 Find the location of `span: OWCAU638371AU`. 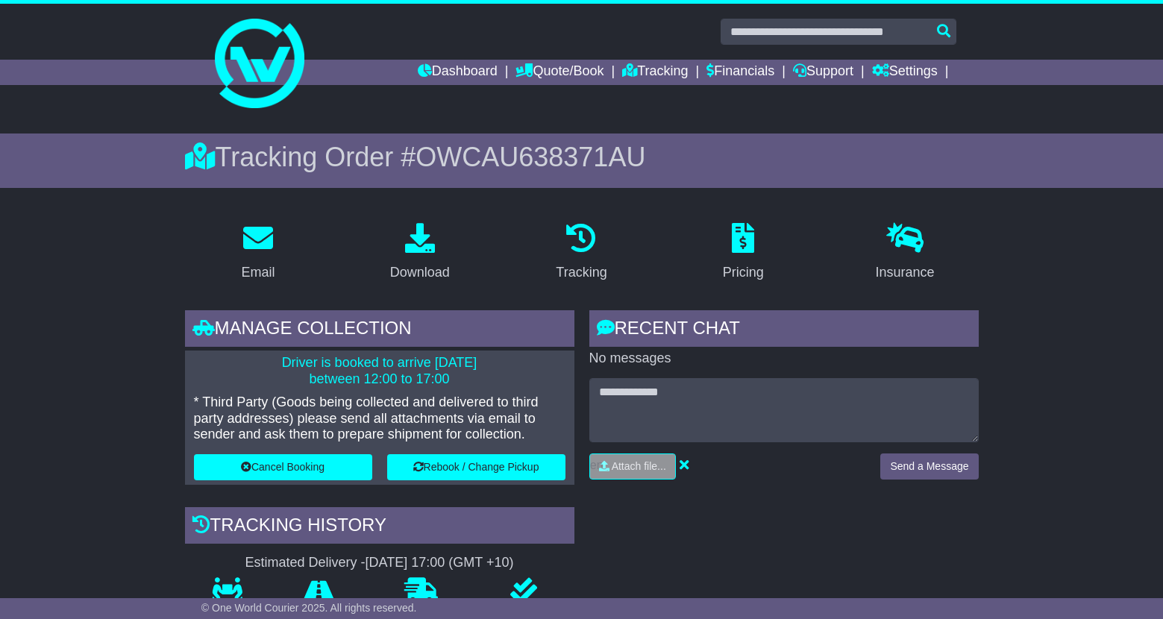

span: OWCAU638371AU is located at coordinates (531, 157).